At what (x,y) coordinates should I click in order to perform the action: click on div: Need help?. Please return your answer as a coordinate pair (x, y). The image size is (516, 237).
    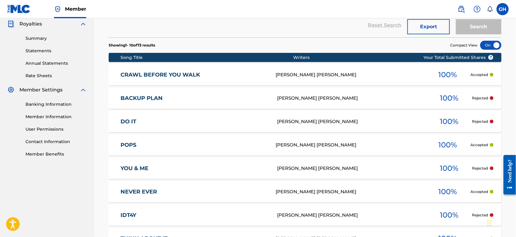
    Looking at the image, I should click on (11, 21).